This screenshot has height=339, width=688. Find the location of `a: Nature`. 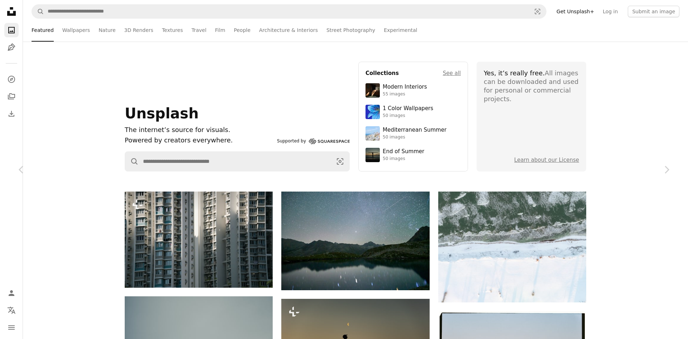

a: Nature is located at coordinates (107, 30).